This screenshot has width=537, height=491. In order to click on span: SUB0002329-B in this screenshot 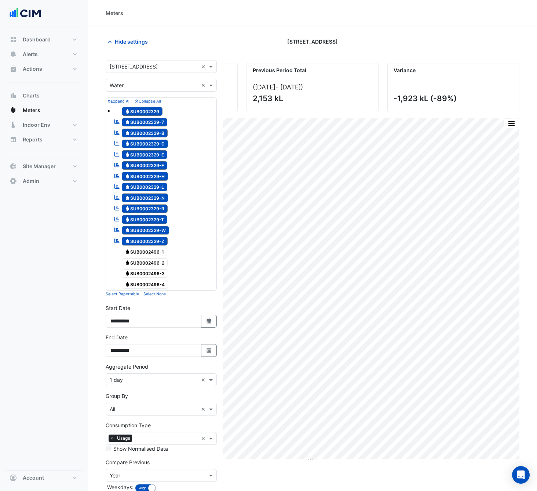, I will do `click(145, 133)`.